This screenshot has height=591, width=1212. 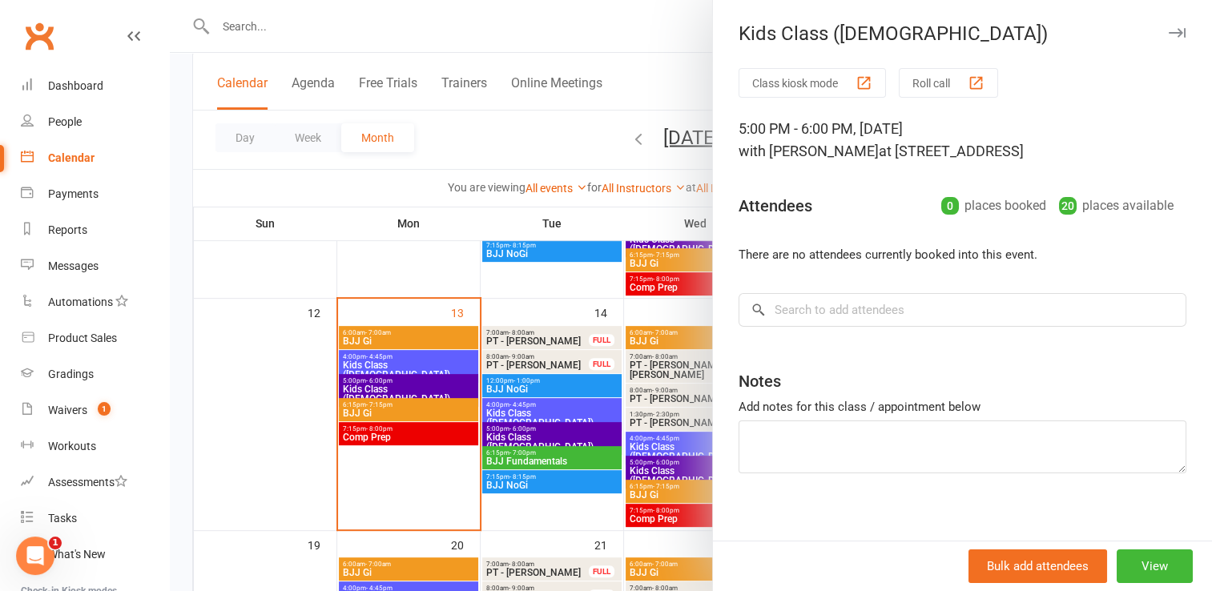 I want to click on div: Attendees, so click(x=775, y=206).